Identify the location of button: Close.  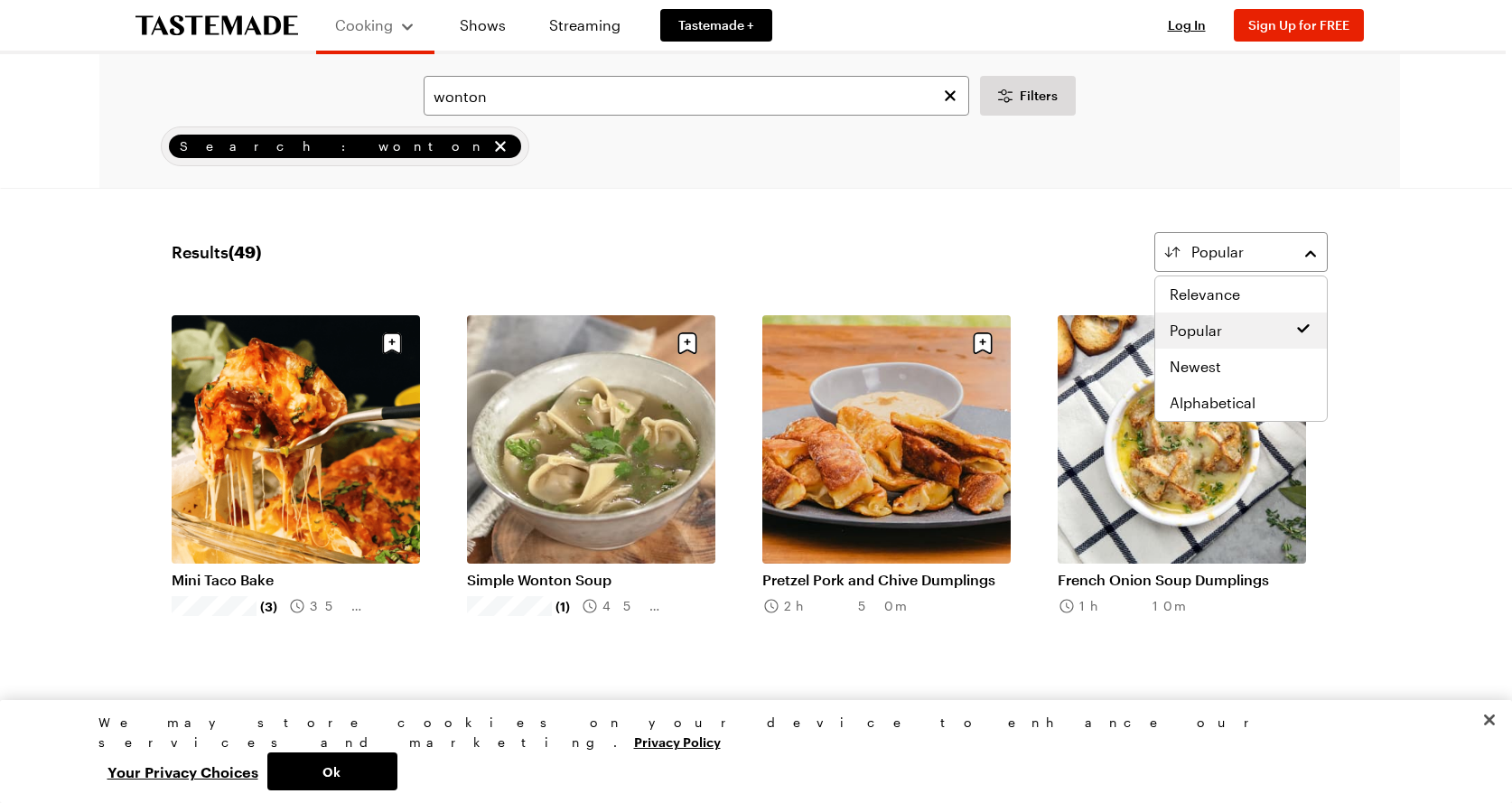
(1490, 720).